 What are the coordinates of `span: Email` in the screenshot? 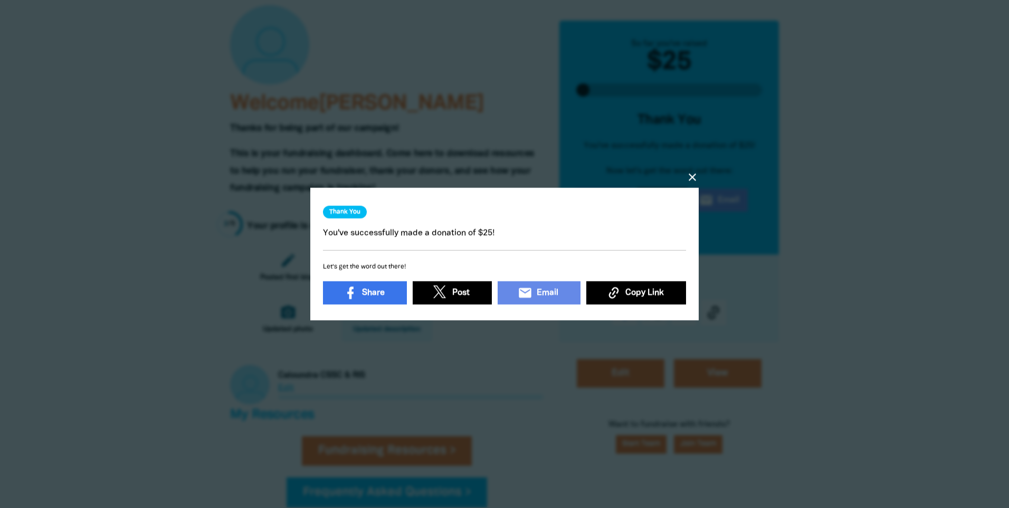 It's located at (547, 292).